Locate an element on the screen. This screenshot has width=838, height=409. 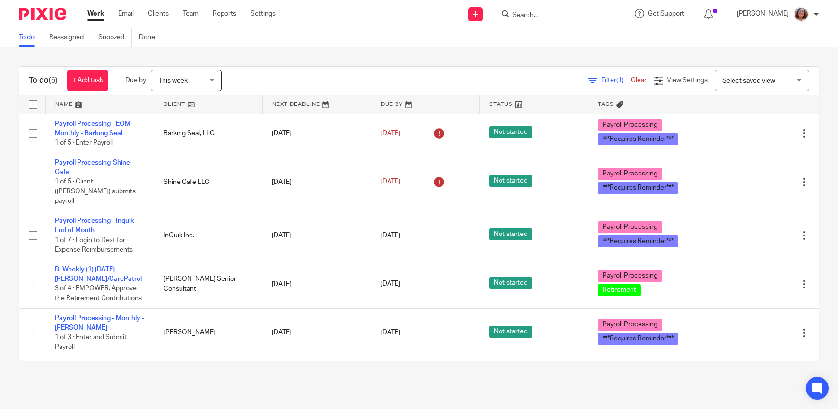
span: Retirement is located at coordinates (619, 290).